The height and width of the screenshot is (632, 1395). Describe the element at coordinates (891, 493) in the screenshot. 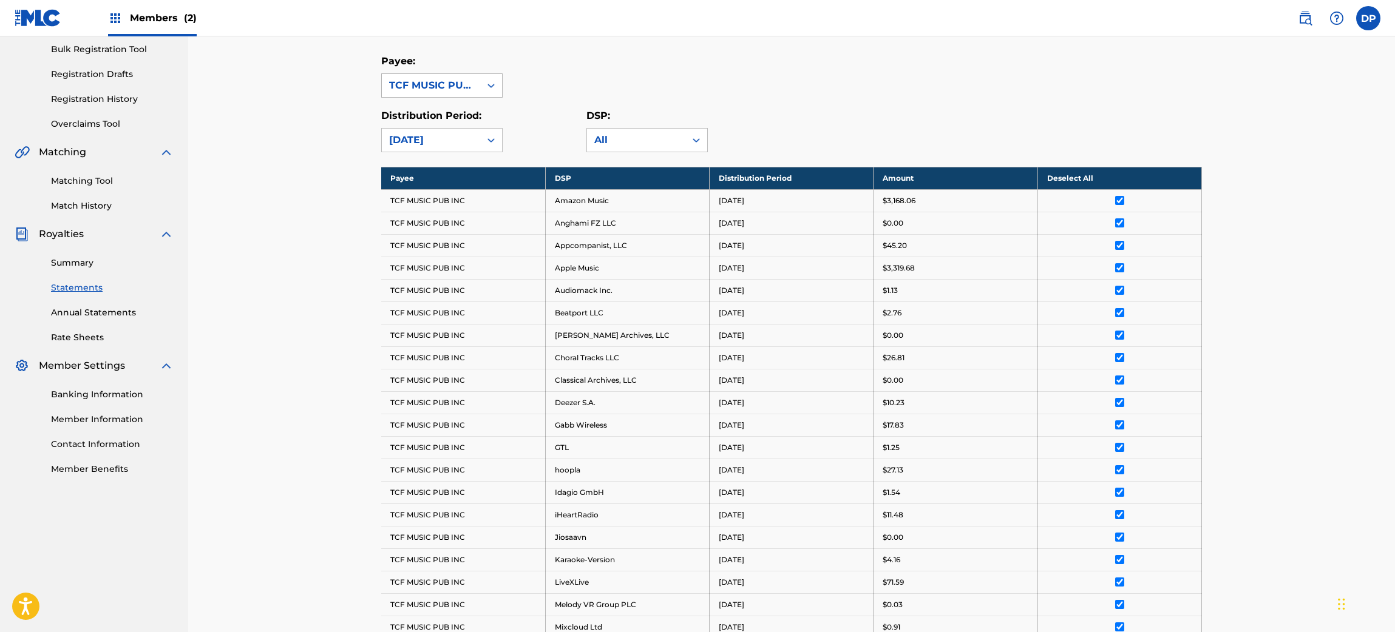

I see `p: $1.54` at that location.